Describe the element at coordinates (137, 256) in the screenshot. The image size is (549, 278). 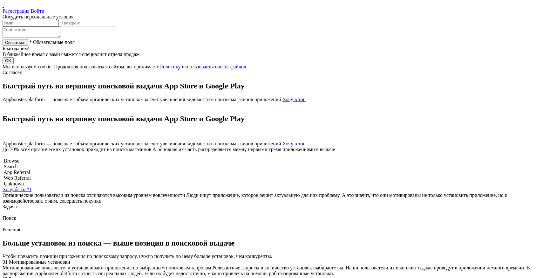
I see `span: Чтобы повысить позиции приложения по поисковому запросу, нужно получить по нему больше установок,...` at that location.